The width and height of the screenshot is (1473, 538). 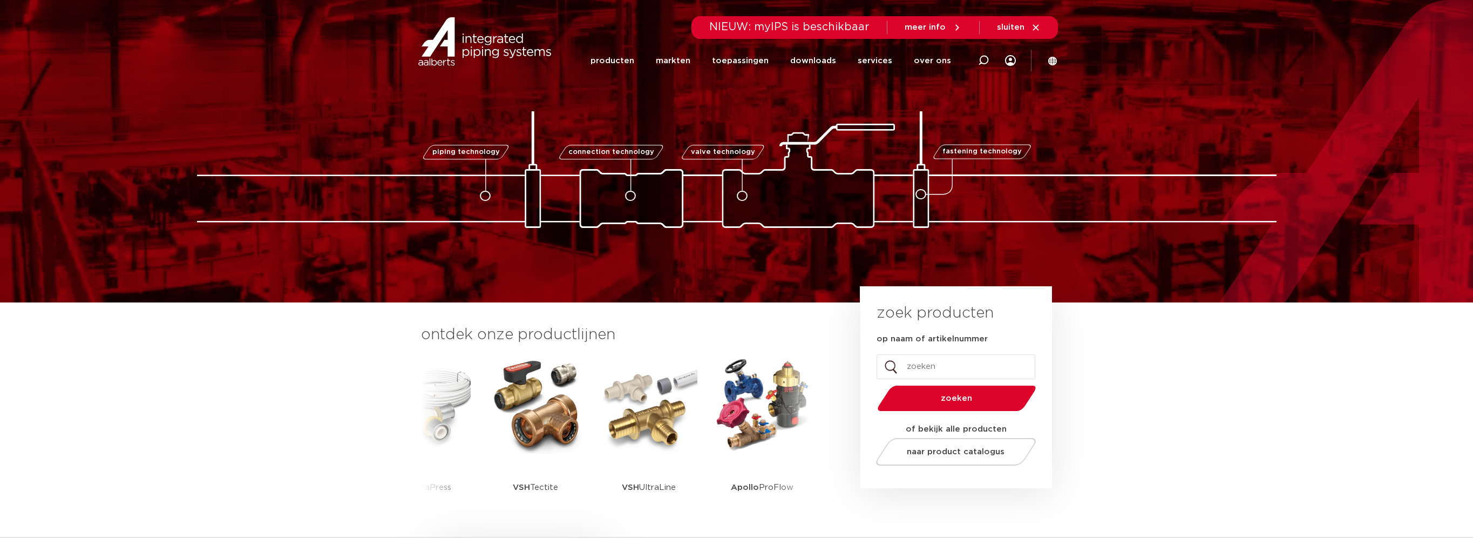 I want to click on a: sluiten, so click(x=1018, y=28).